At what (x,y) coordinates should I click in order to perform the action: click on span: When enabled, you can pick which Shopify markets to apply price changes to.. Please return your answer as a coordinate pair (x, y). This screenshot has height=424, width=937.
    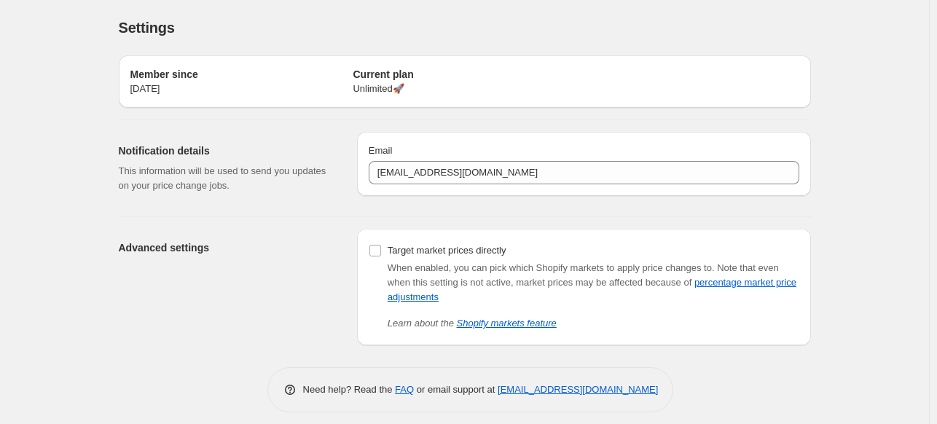
    Looking at the image, I should click on (551, 267).